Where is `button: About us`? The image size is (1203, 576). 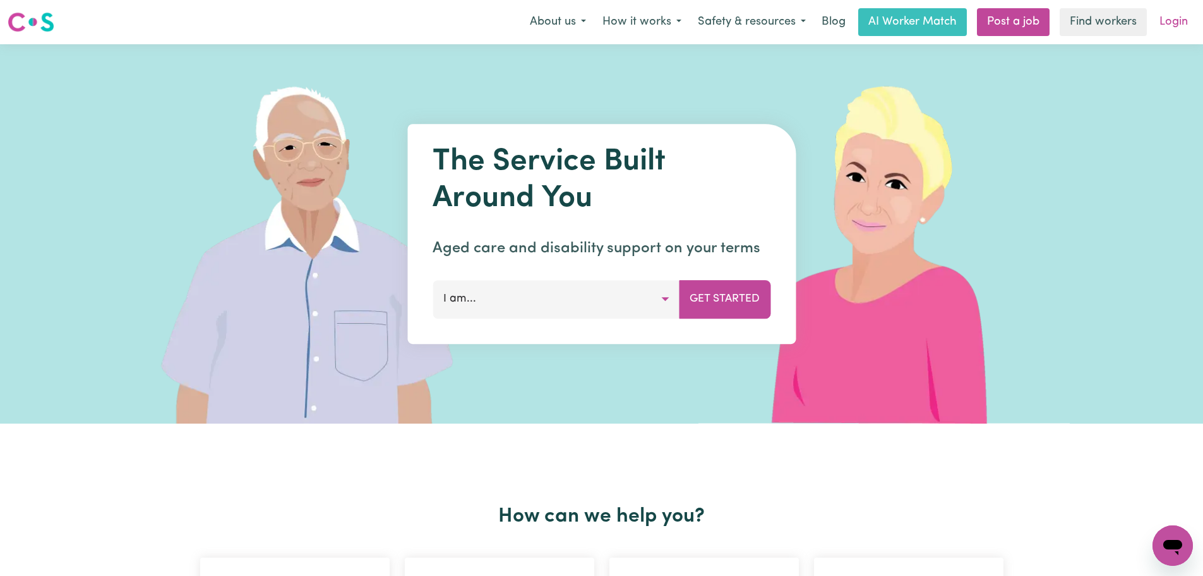 button: About us is located at coordinates (558, 22).